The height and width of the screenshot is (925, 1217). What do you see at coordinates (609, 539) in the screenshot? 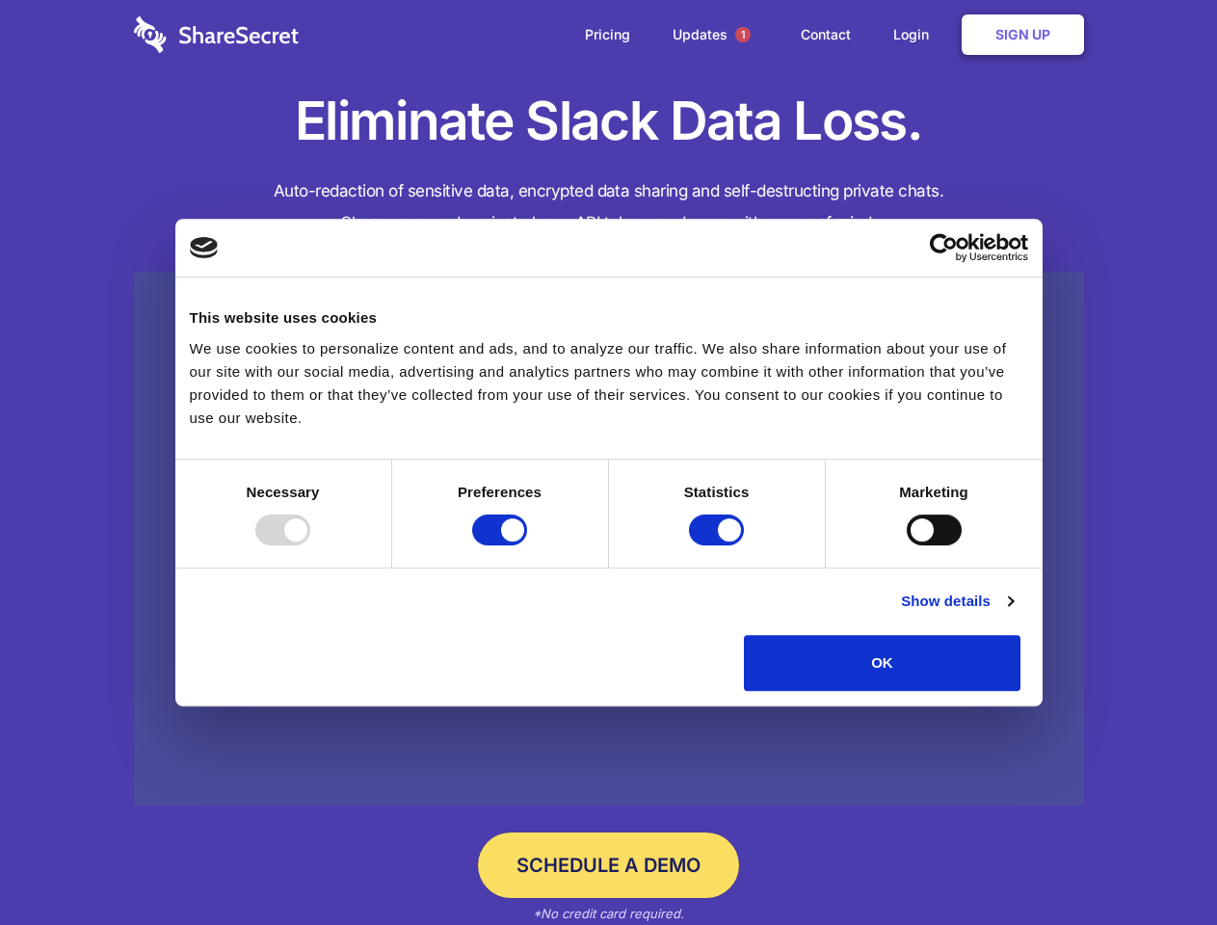
I see `a: Wistia video thumbnail` at bounding box center [609, 539].